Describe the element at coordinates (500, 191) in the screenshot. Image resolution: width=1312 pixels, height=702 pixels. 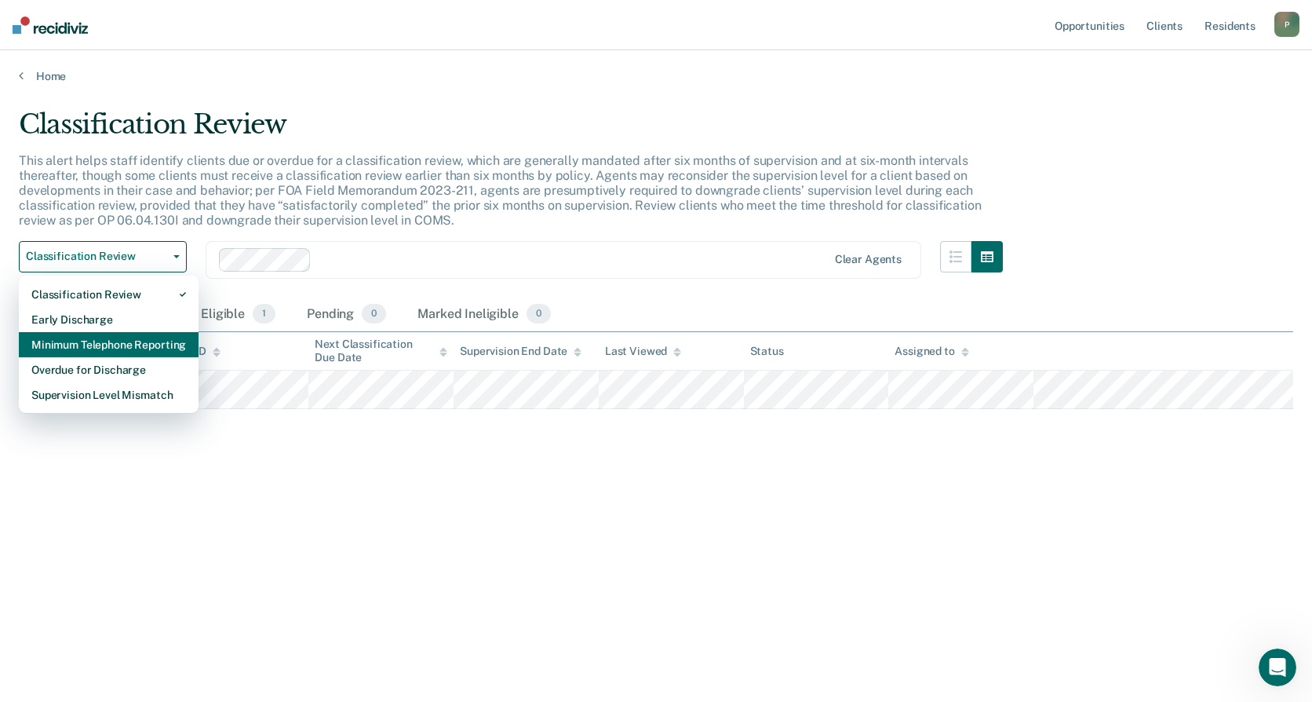
I see `p: This alert helps staff identify clients due or overdue for a classification review, which are gen...` at that location.